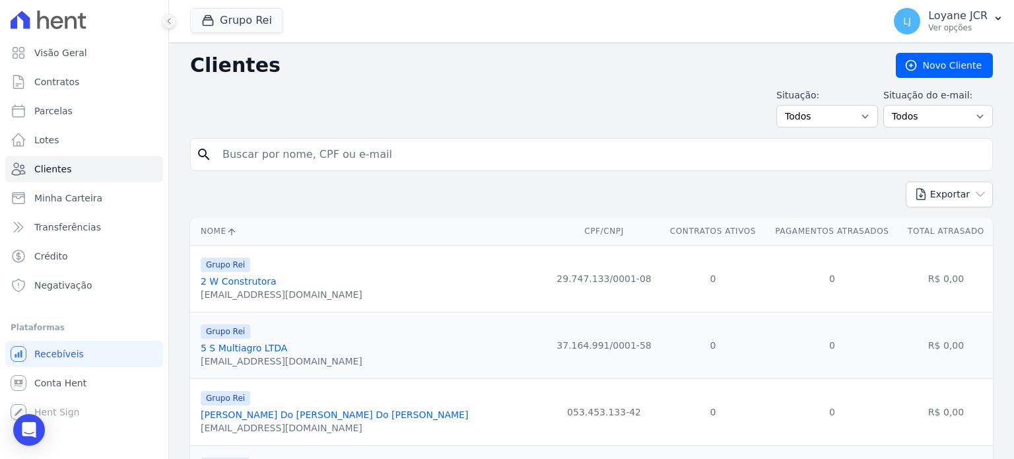 The width and height of the screenshot is (1014, 459). I want to click on span: Recebíveis, so click(59, 354).